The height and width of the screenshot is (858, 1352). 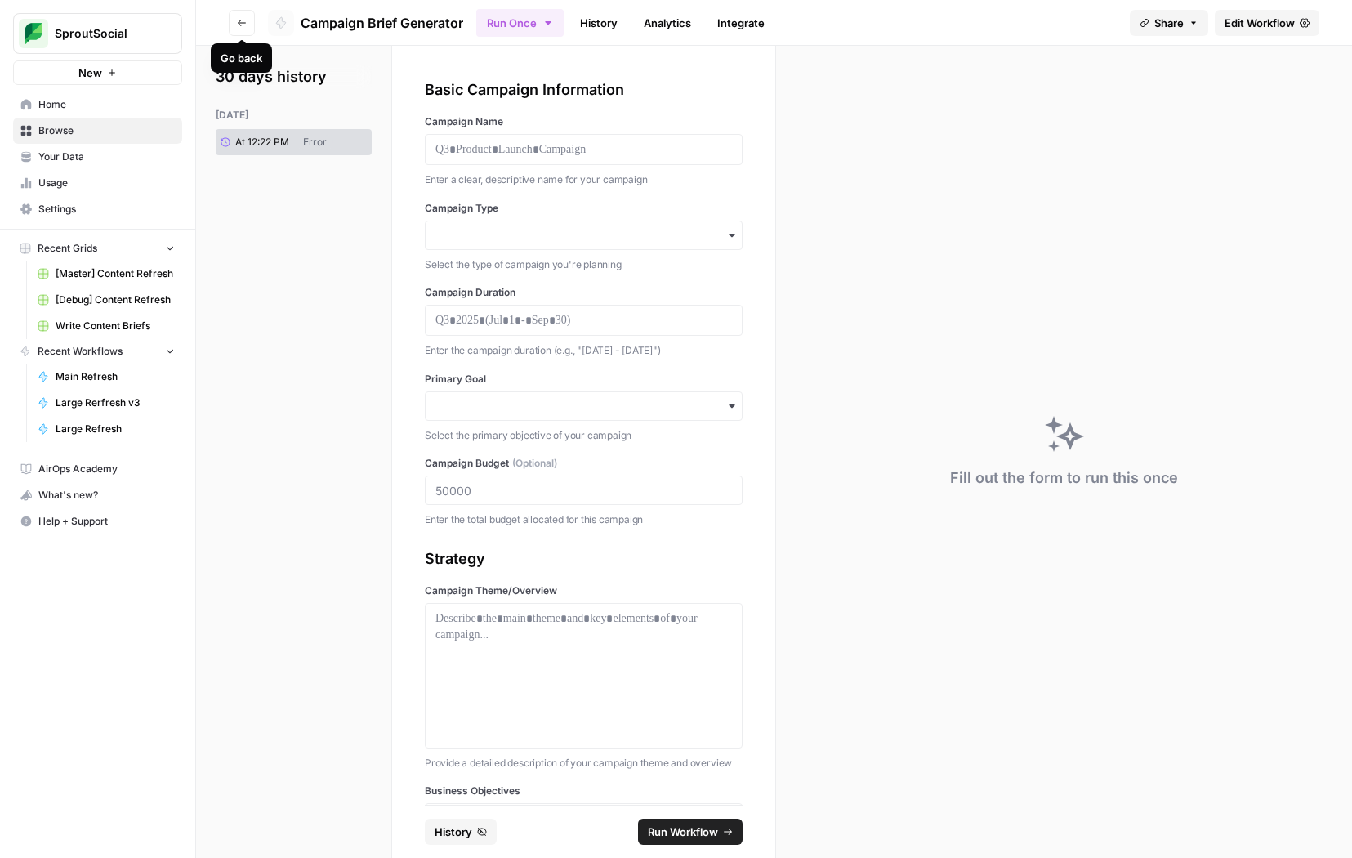 What do you see at coordinates (583, 292) in the screenshot?
I see `label: Campaign Duration` at bounding box center [583, 292].